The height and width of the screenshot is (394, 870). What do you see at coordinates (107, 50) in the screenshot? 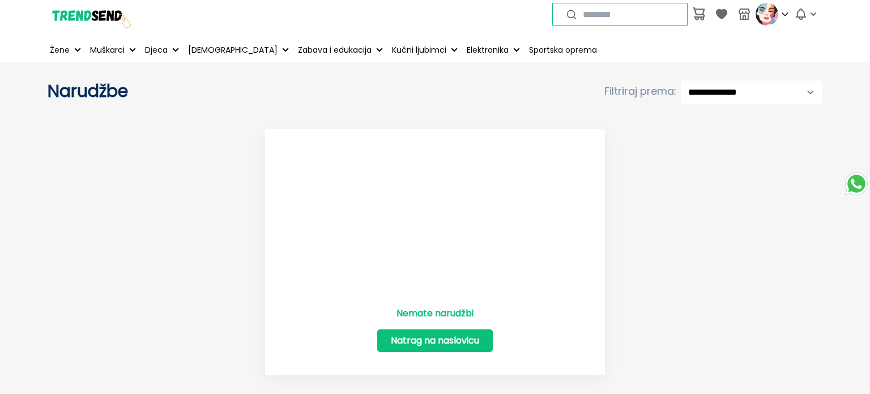
I see `p: Muškarci` at bounding box center [107, 50].